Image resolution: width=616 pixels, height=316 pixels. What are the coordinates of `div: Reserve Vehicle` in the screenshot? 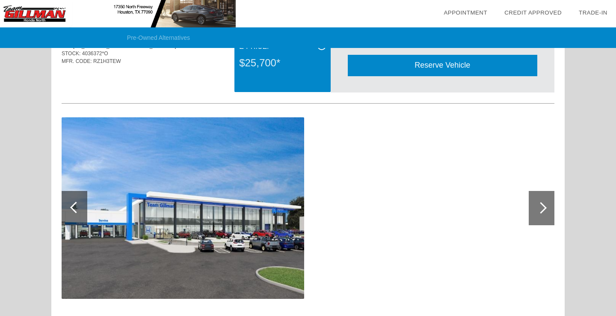 It's located at (442, 65).